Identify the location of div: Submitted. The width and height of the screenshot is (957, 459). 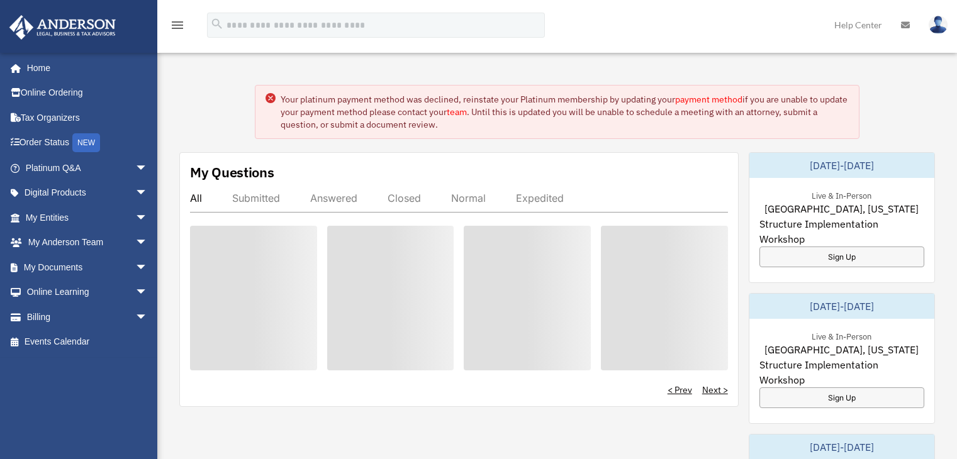
(256, 198).